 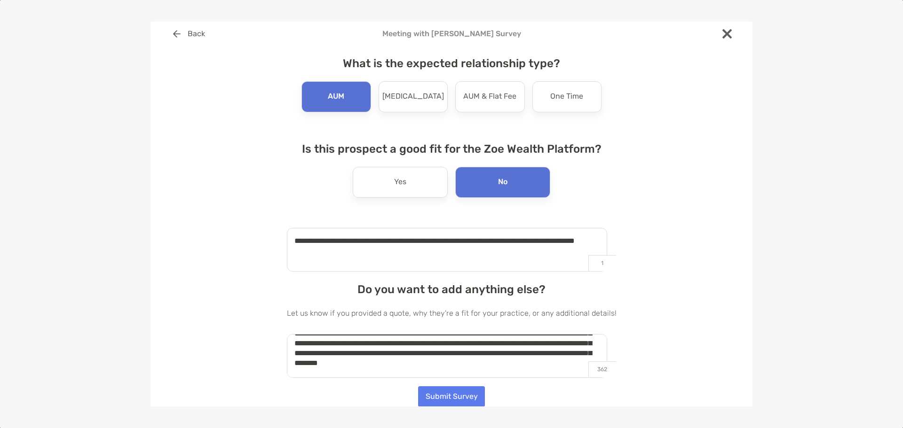 I want to click on p: AUM & Flat Fee, so click(x=489, y=97).